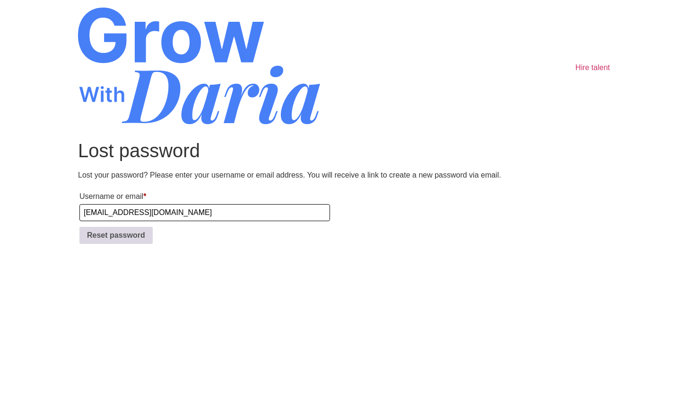  What do you see at coordinates (593, 68) in the screenshot?
I see `a: Hire talent` at bounding box center [593, 68].